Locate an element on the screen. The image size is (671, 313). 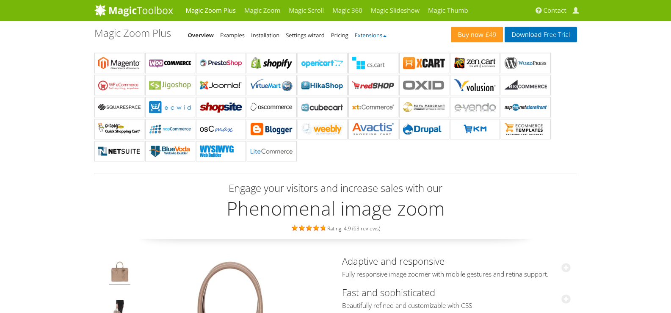
b: Magic Zoom Plus for GoDaddy Shopping Cart is located at coordinates (119, 129).